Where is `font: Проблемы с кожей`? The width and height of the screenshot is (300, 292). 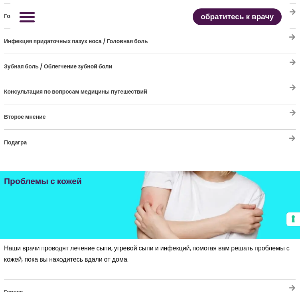 font: Проблемы с кожей is located at coordinates (43, 181).